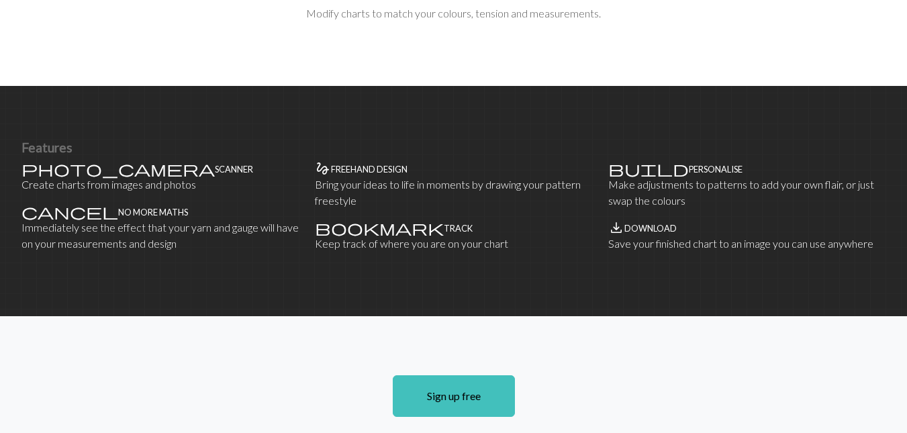 The height and width of the screenshot is (433, 907). I want to click on span: cancel, so click(70, 211).